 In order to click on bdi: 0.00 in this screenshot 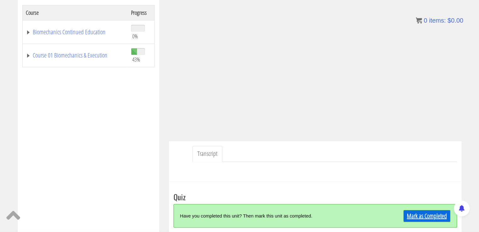, I will do `click(455, 20)`.